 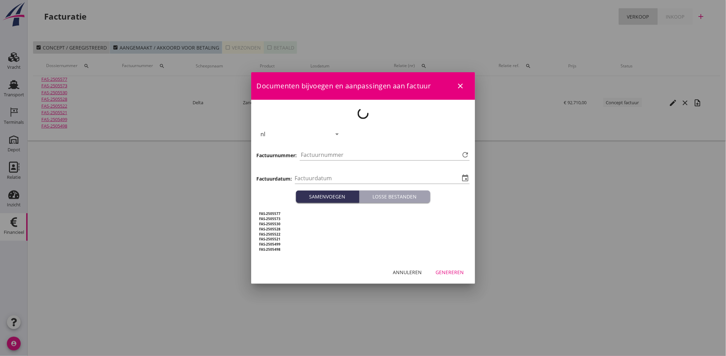 I want to click on div: Documenten bijvoegen en aanpassingen aan factuur, so click(x=363, y=86).